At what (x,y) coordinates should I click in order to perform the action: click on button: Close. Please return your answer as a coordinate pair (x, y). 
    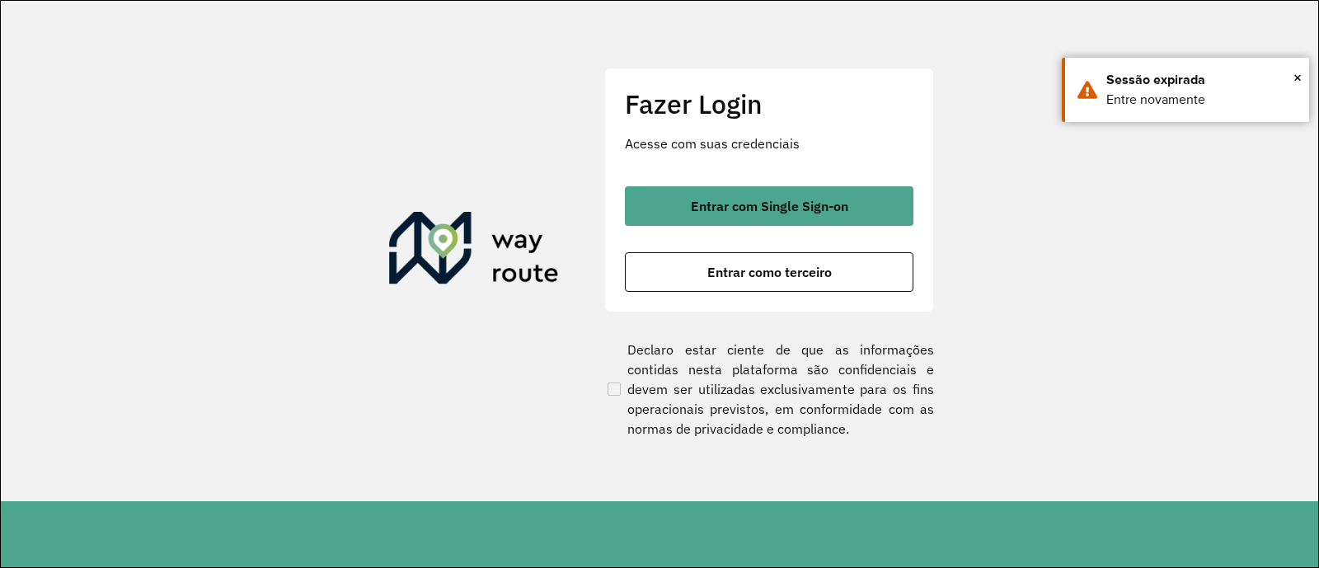
    Looking at the image, I should click on (1298, 78).